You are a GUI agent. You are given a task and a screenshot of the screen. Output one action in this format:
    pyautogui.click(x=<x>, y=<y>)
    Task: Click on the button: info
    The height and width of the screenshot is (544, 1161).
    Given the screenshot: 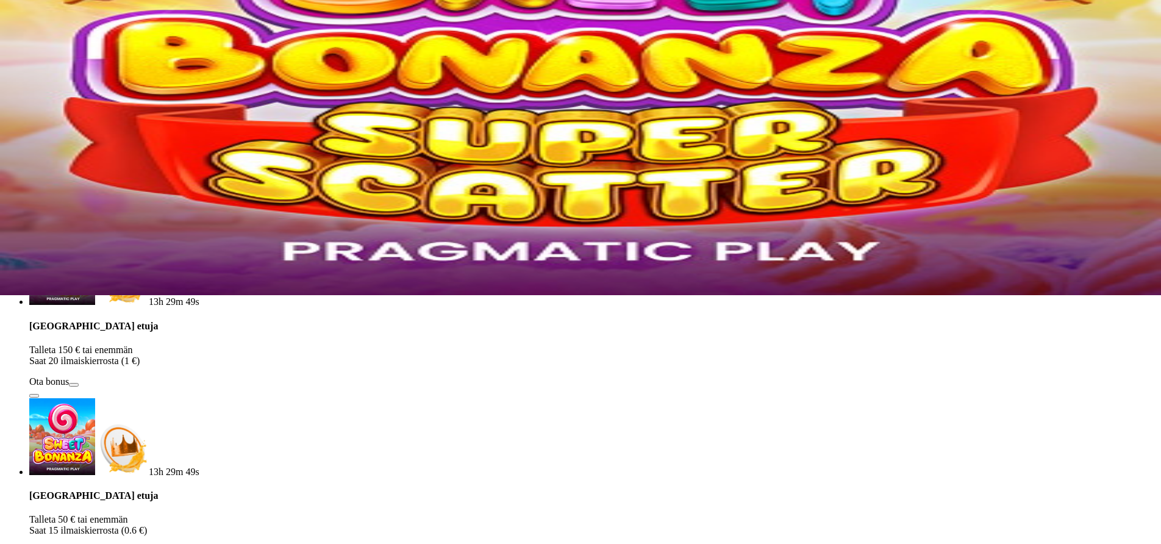 What is the action you would take?
    pyautogui.click(x=34, y=396)
    